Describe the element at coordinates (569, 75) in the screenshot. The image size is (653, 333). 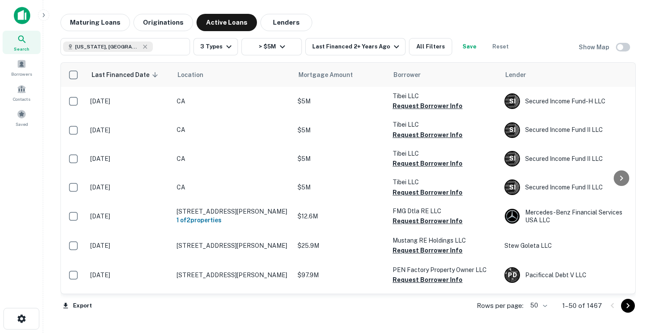
I see `th: Lender` at that location.